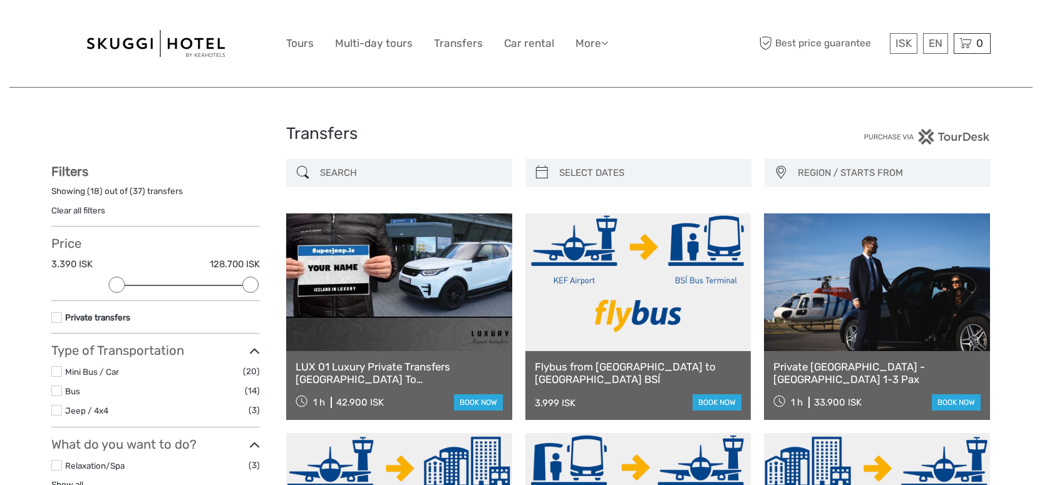  What do you see at coordinates (98, 318) in the screenshot?
I see `a: Private transfers` at bounding box center [98, 318].